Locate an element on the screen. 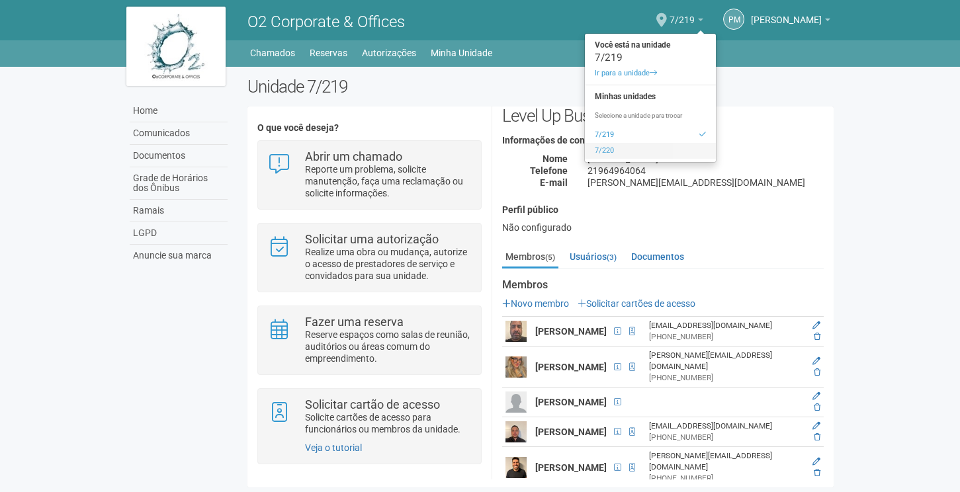 Image resolution: width=960 pixels, height=492 pixels. a: Ramais is located at coordinates (179, 211).